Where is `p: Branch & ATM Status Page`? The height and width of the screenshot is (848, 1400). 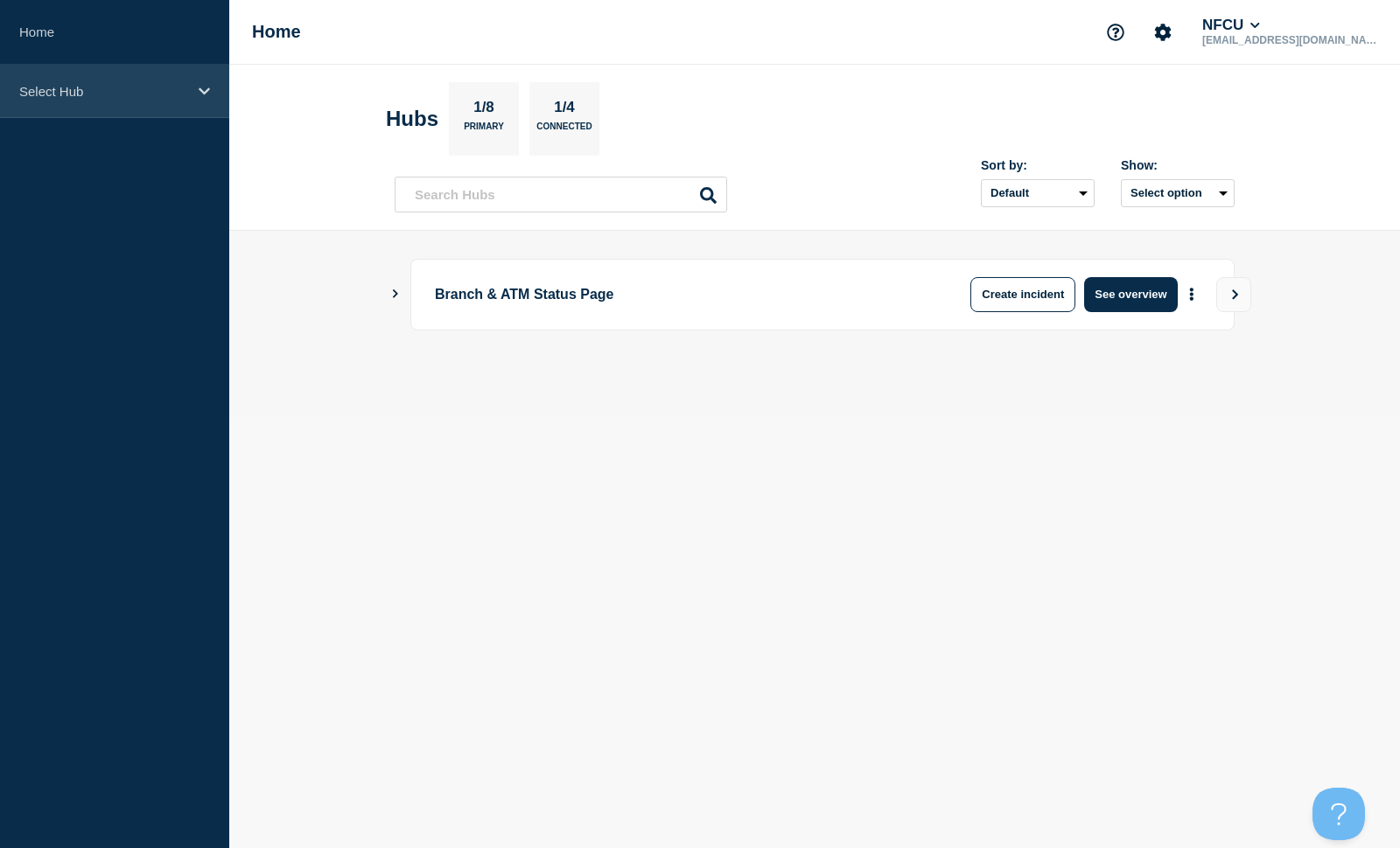
p: Branch & ATM Status Page is located at coordinates (677, 295).